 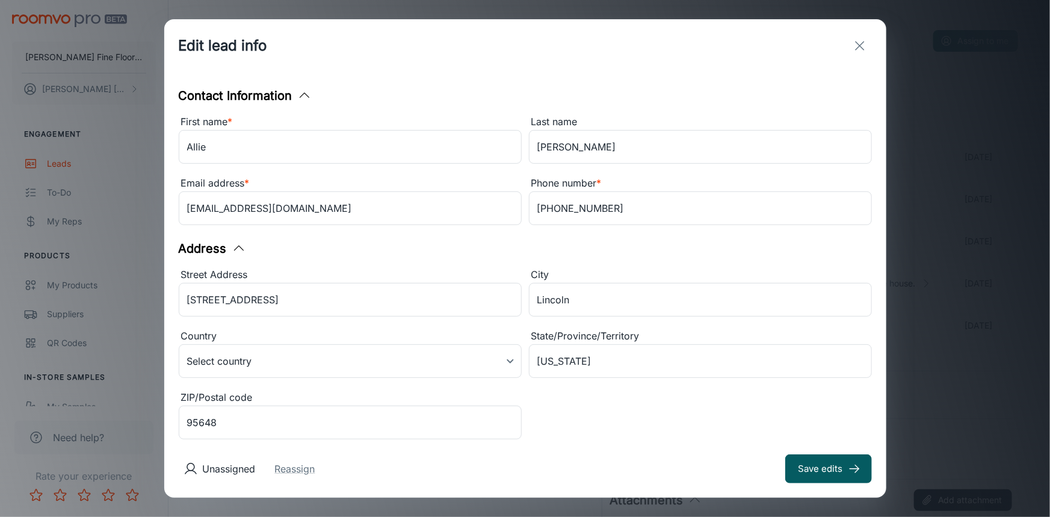 What do you see at coordinates (350, 423) in the screenshot?
I see `input: J1U 3L7` at bounding box center [350, 423].